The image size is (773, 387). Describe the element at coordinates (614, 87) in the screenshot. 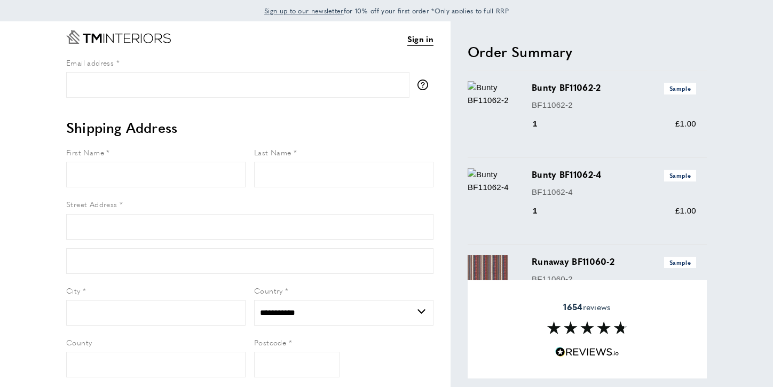

I see `h3: Bunty BF11062-2` at that location.